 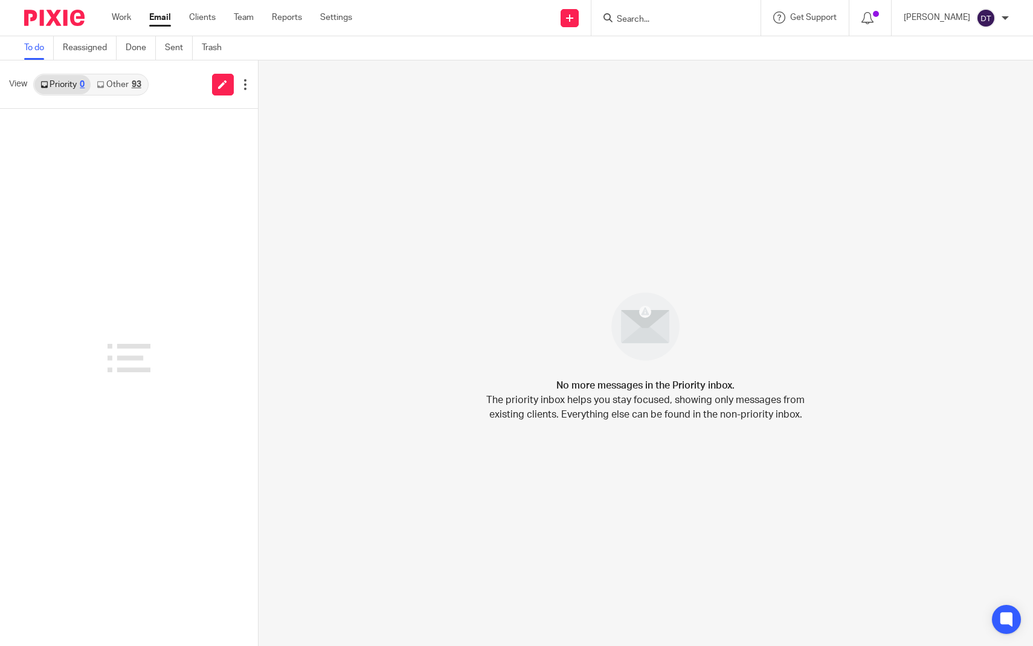 What do you see at coordinates (160, 18) in the screenshot?
I see `a: Email` at bounding box center [160, 18].